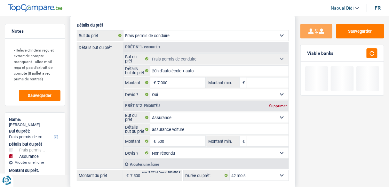  What do you see at coordinates (34, 131) in the screenshot?
I see `label: But du prêt:` at bounding box center [34, 131].